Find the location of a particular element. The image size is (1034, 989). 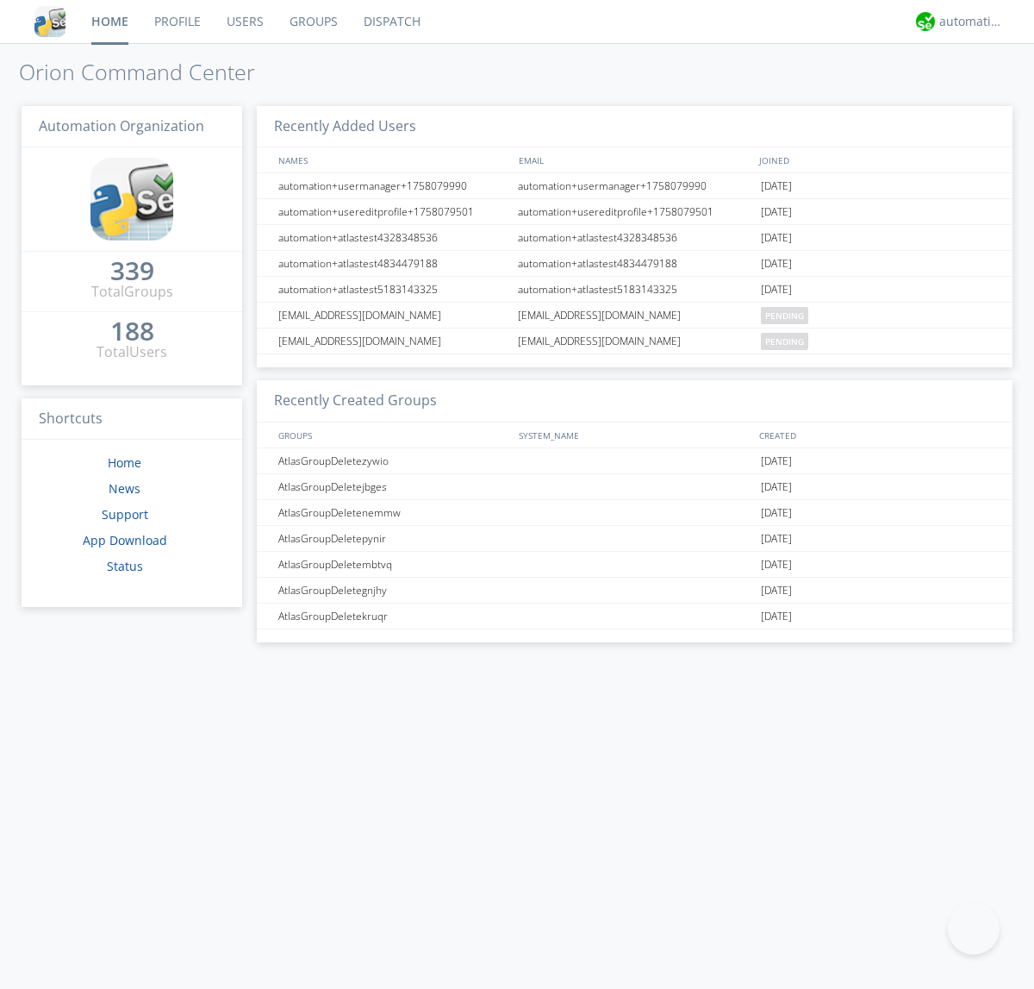

a: 339 is located at coordinates (132, 271).